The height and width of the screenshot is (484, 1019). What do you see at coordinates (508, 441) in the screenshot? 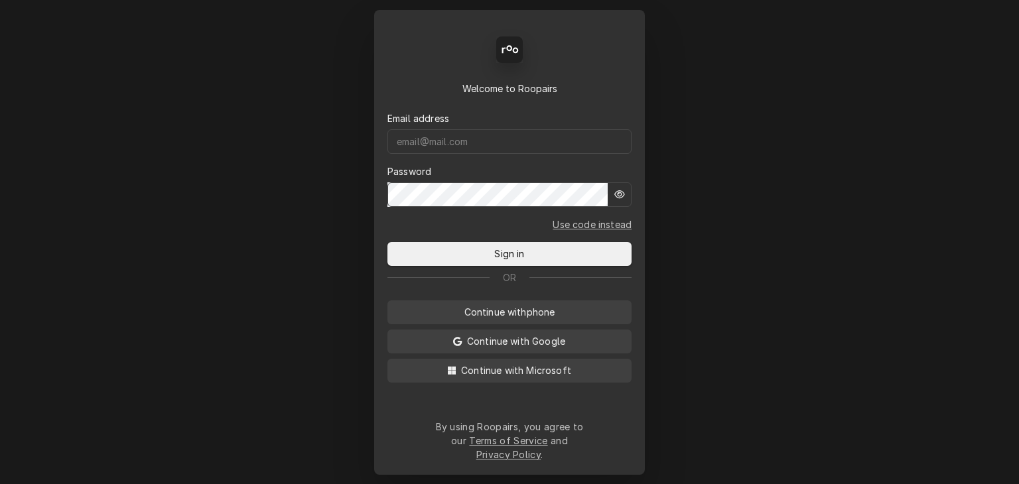
I see `a: Terms of Service` at bounding box center [508, 441].